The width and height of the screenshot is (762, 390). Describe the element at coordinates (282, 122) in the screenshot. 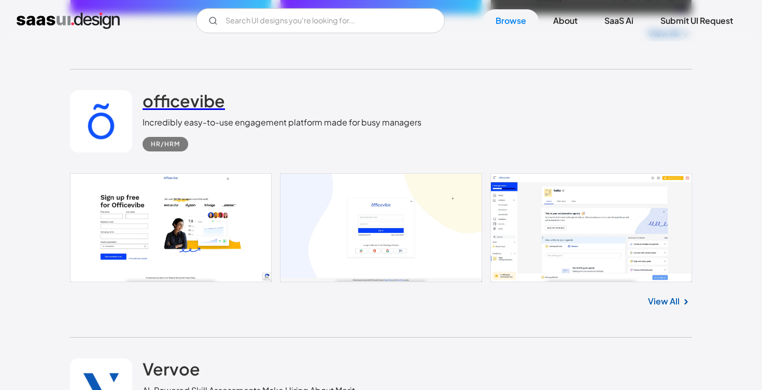

I see `div: Incredibly easy-to-use engagement platform made for busy managers` at that location.